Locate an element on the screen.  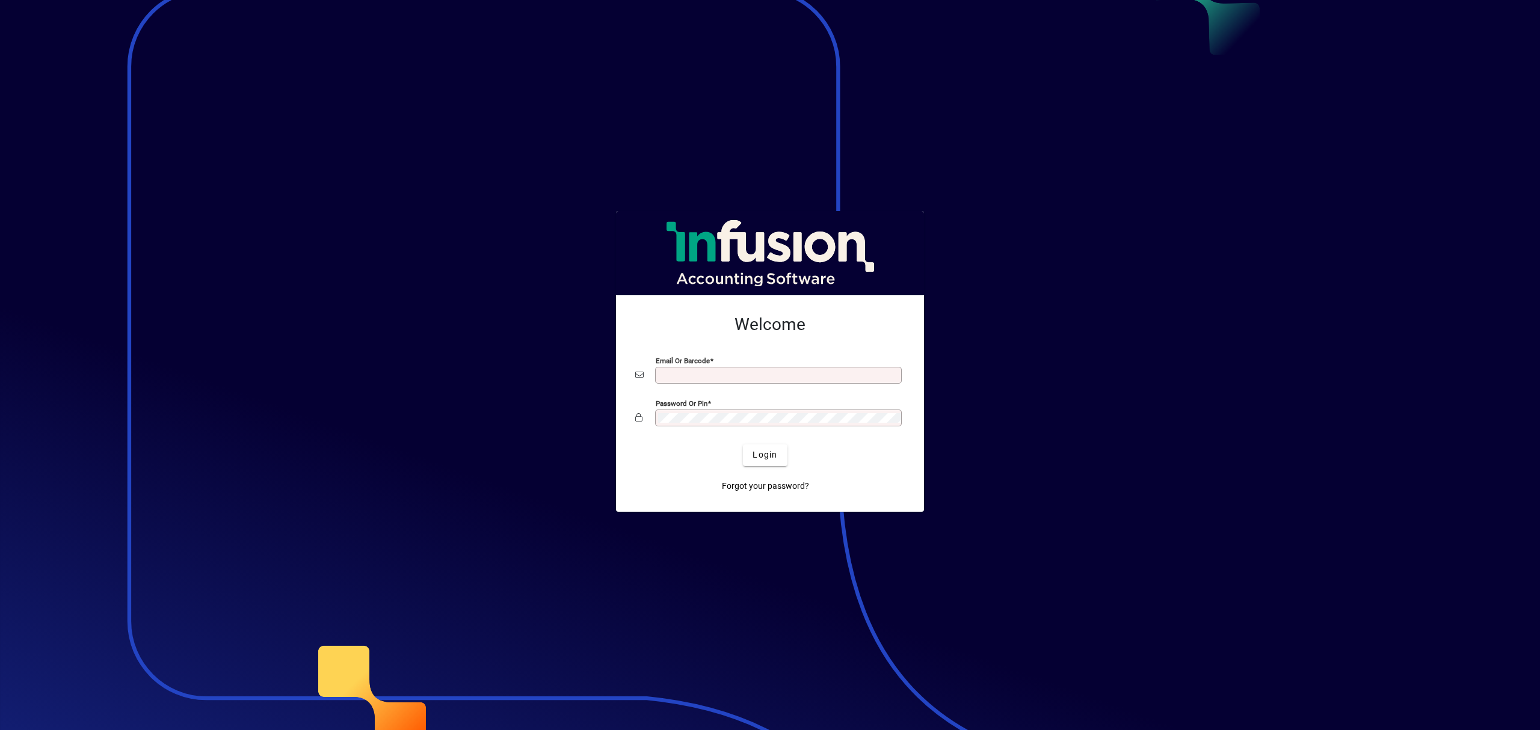
mat-label: Email or Barcode is located at coordinates (683, 360).